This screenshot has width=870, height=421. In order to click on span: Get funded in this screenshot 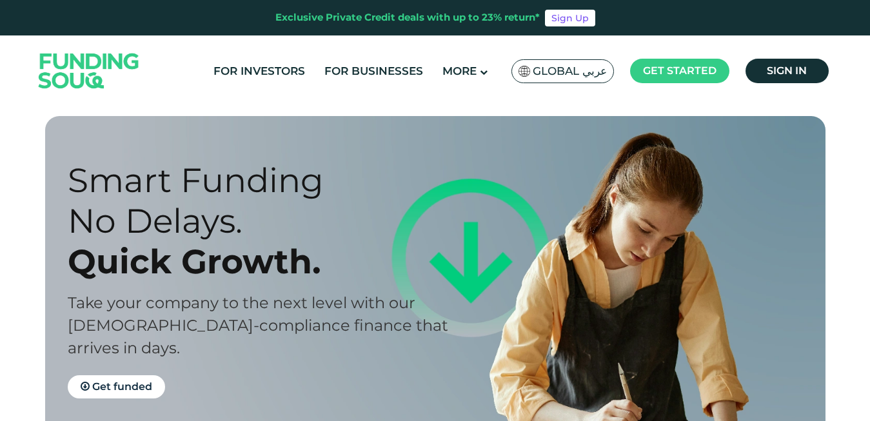, I will do `click(122, 387)`.